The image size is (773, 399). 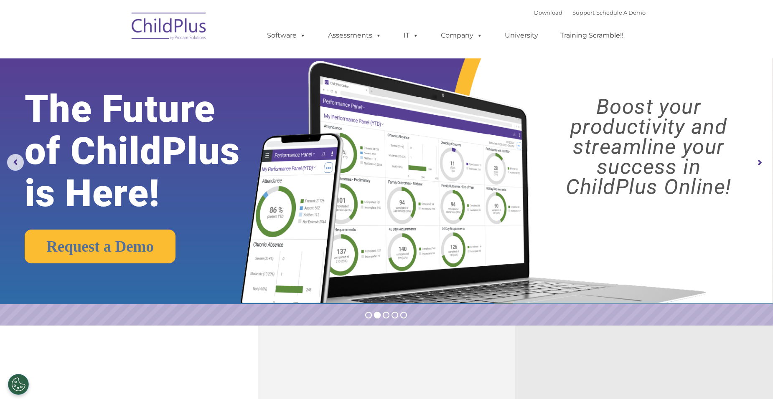 What do you see at coordinates (548, 13) in the screenshot?
I see `a: Download` at bounding box center [548, 13].